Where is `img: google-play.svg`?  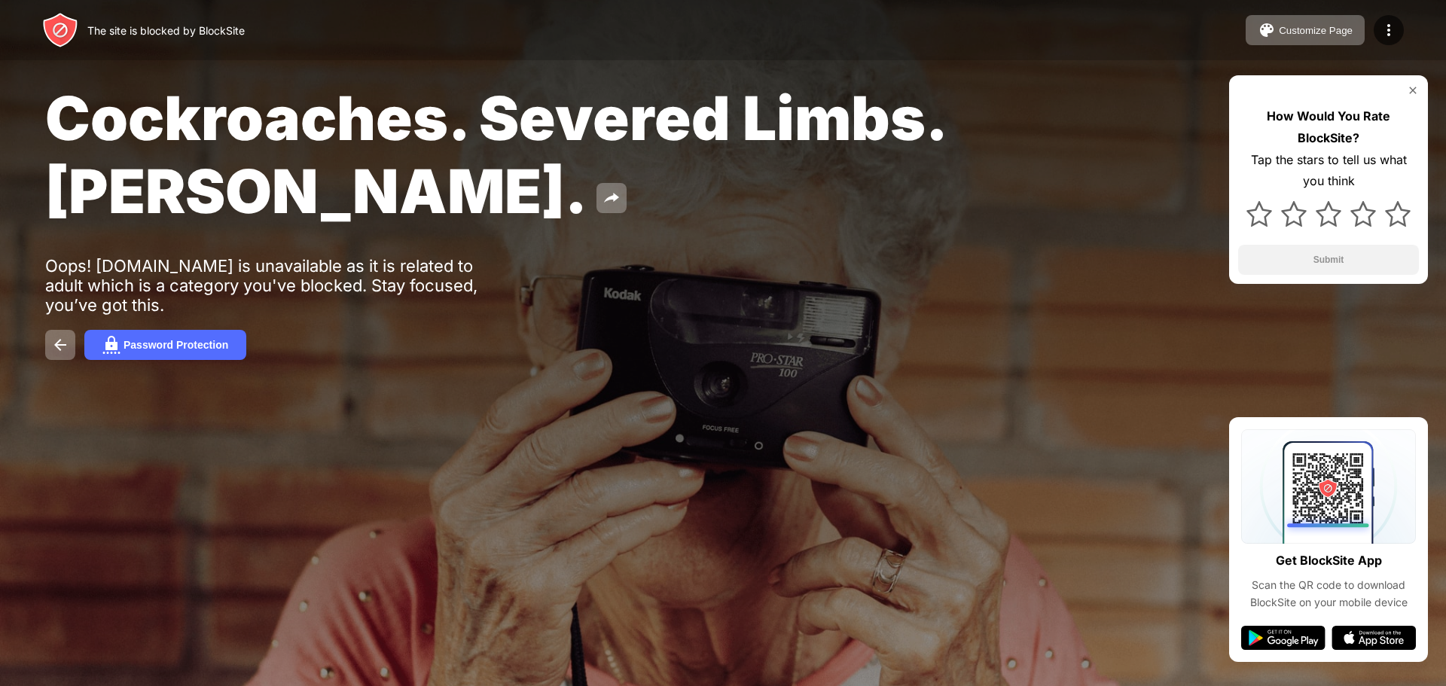
img: google-play.svg is located at coordinates (1283, 638).